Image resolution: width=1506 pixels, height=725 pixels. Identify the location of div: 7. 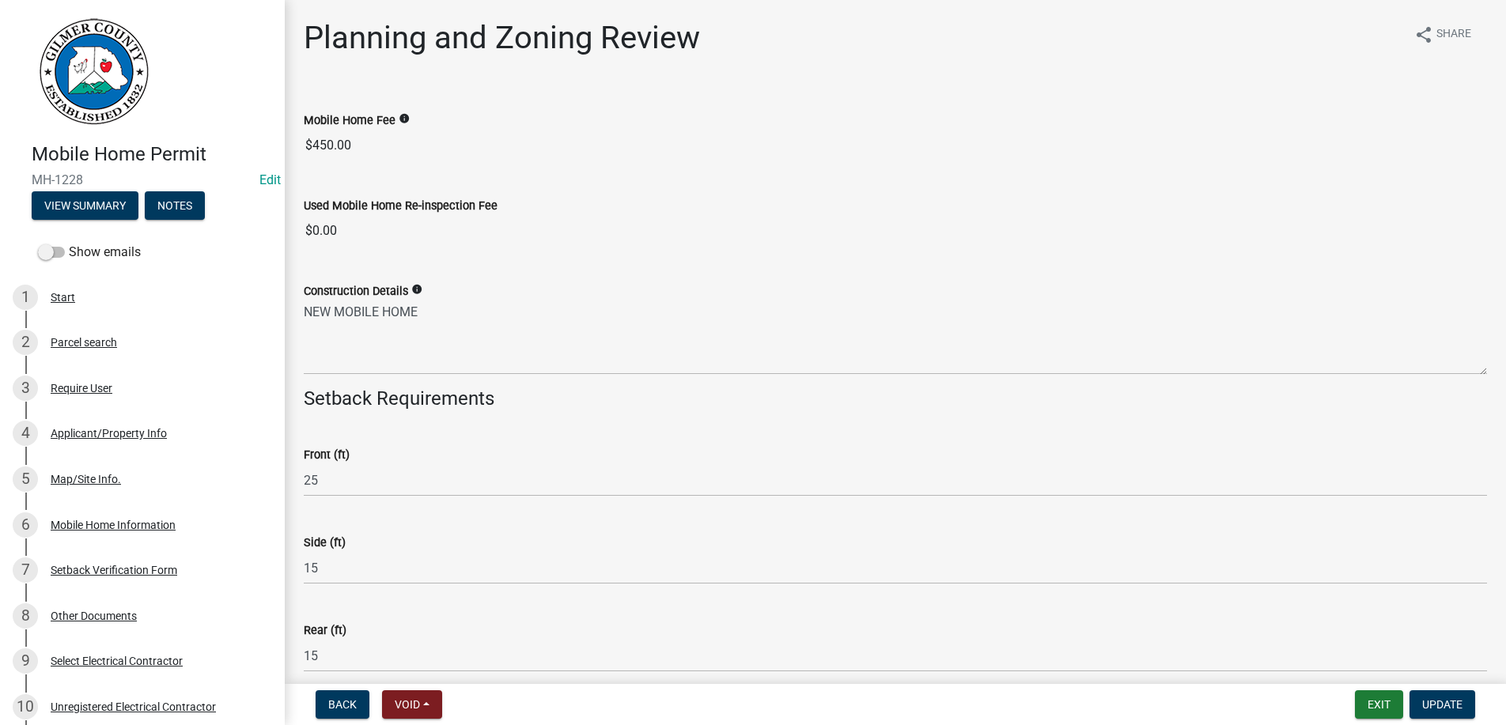
(25, 570).